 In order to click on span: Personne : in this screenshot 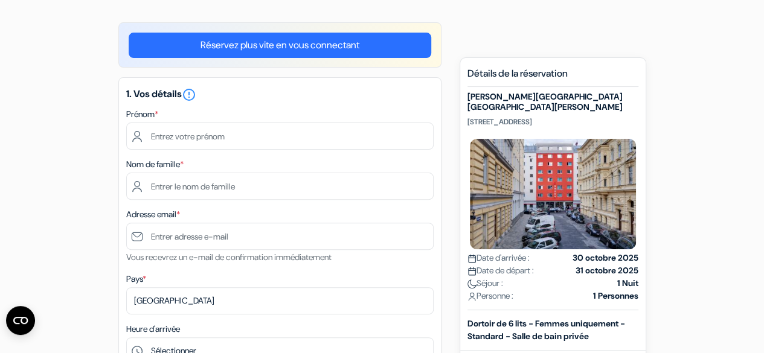, I will do `click(490, 296)`.